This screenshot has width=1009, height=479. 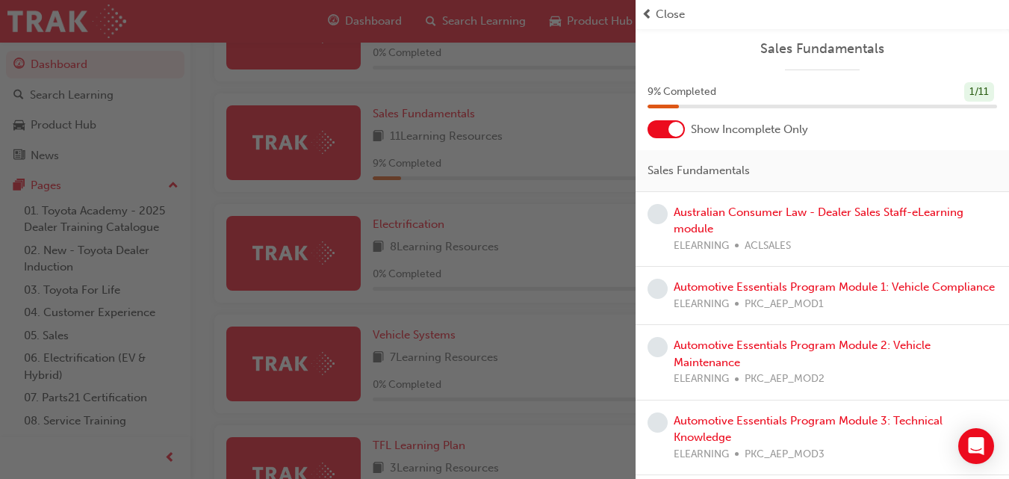 I want to click on span: 9 % Completed, so click(x=682, y=92).